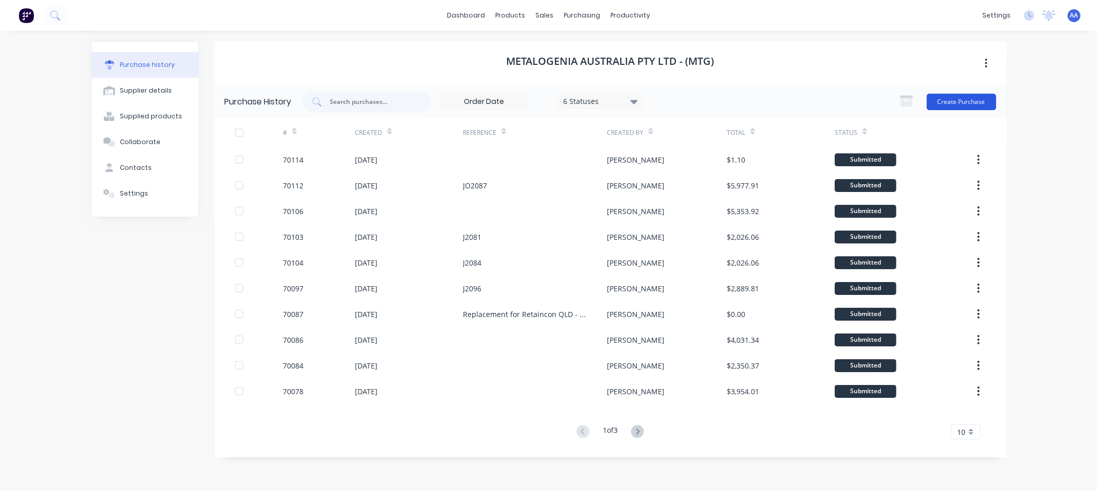 The height and width of the screenshot is (491, 1097). I want to click on span: AA, so click(1074, 15).